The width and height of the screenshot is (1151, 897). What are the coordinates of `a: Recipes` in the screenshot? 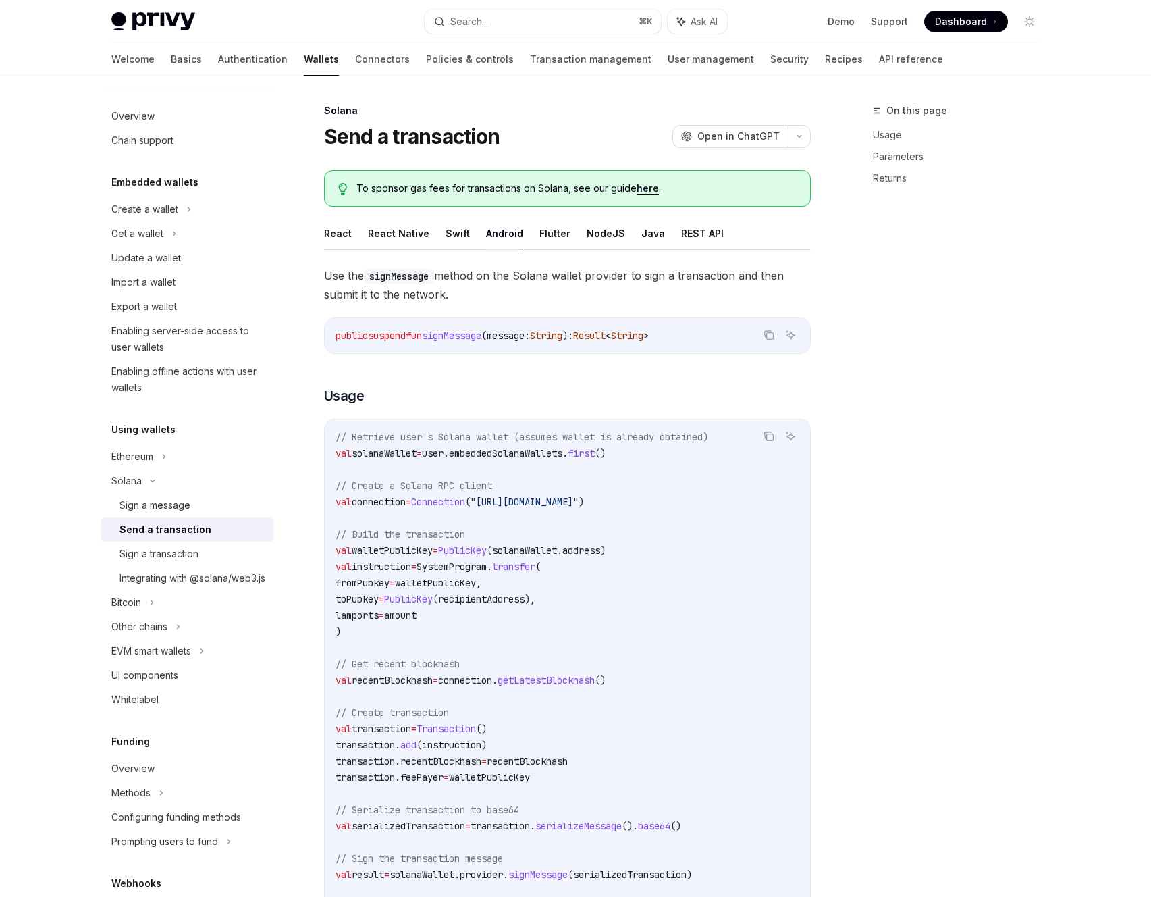 It's located at (844, 59).